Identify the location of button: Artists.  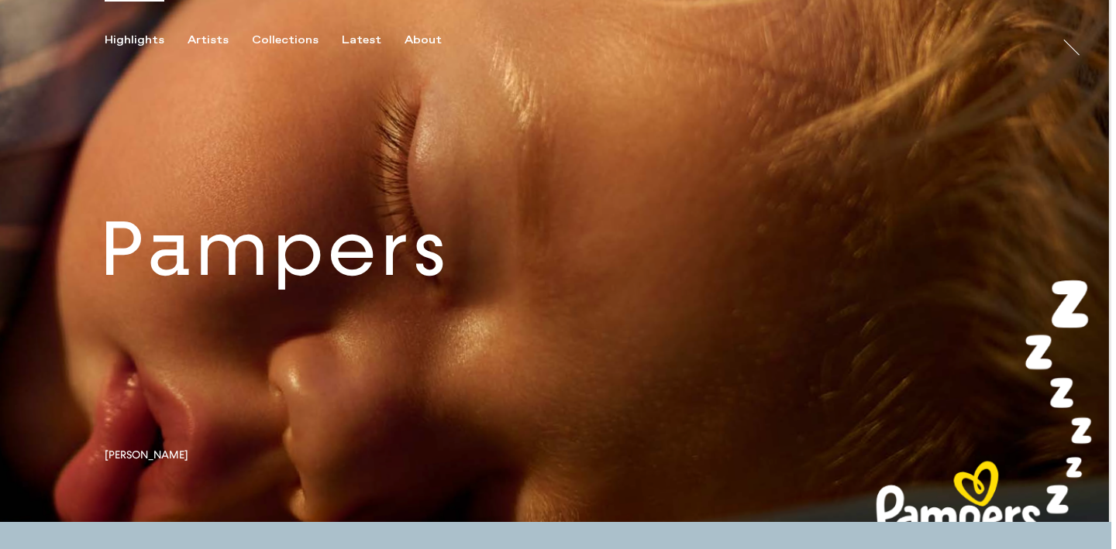
(219, 40).